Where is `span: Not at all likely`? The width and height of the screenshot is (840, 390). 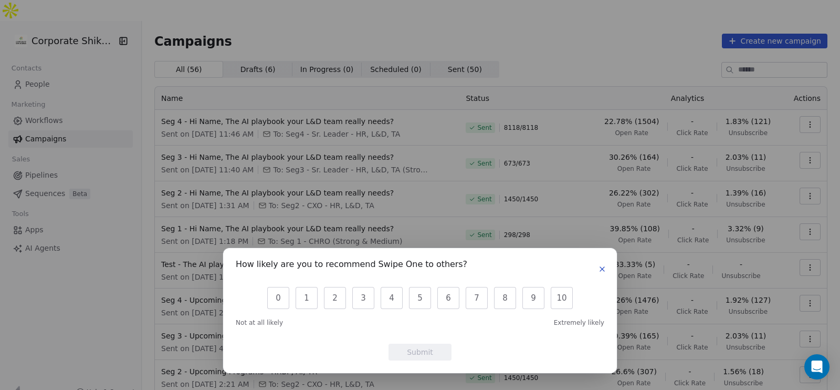
span: Not at all likely is located at coordinates (259, 322).